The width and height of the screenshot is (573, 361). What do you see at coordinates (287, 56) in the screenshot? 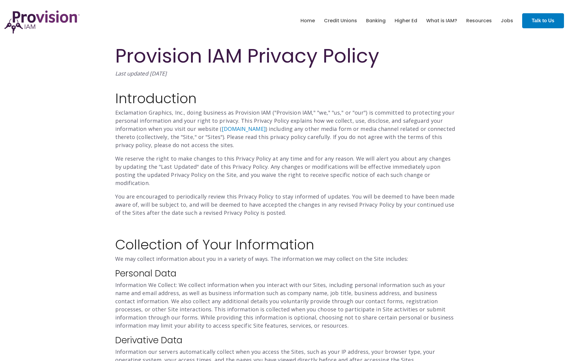
I see `h1: Provision IAM Privacy Policy` at bounding box center [287, 56].